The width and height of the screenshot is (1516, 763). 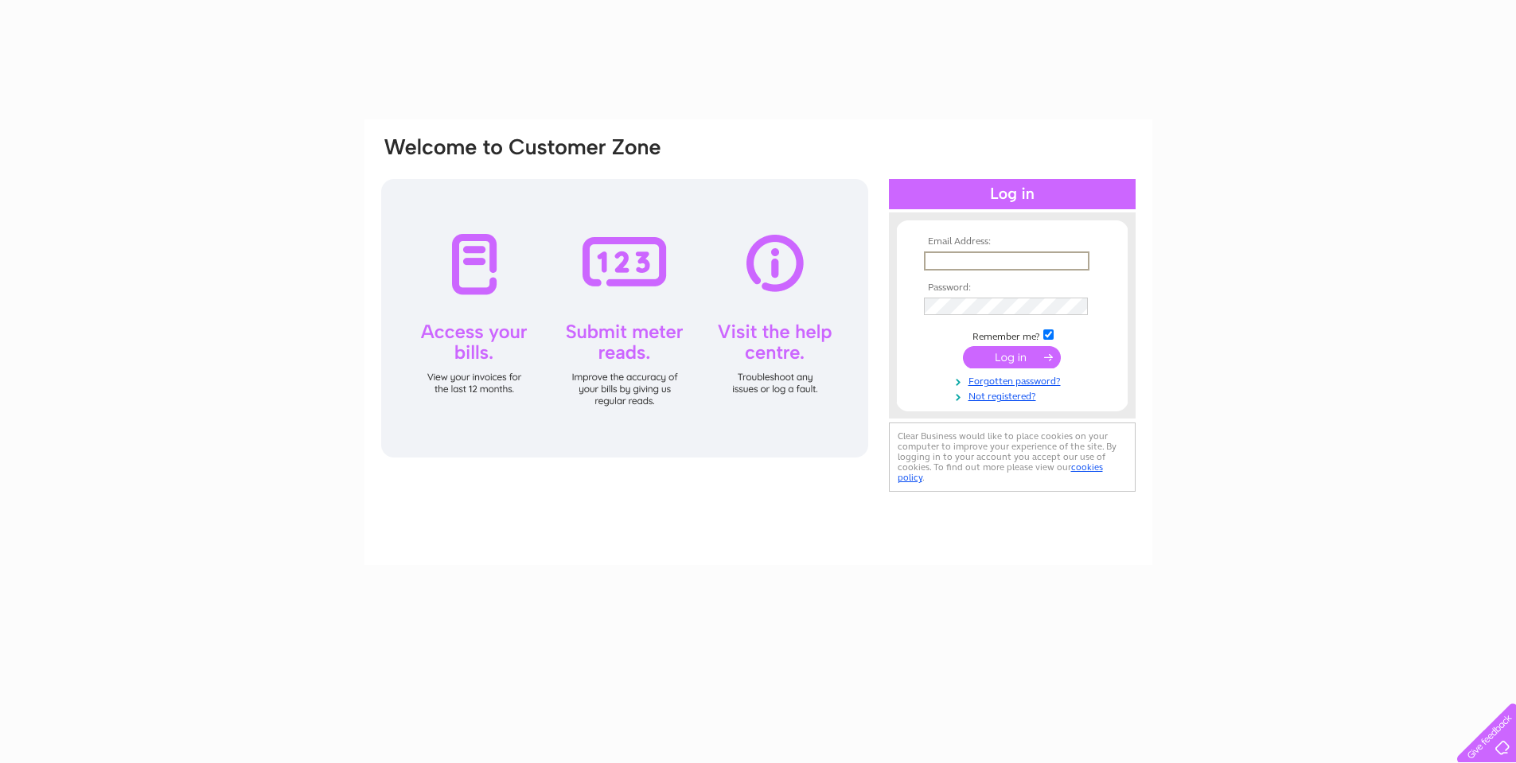 I want to click on th: Email Address:, so click(x=1012, y=242).